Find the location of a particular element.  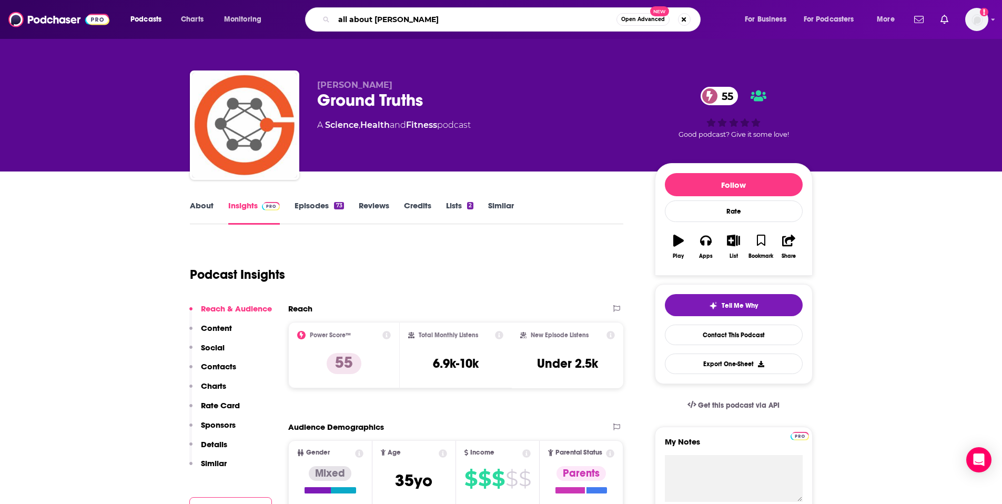

input: Search podcasts, credits, & more... is located at coordinates (475, 19).